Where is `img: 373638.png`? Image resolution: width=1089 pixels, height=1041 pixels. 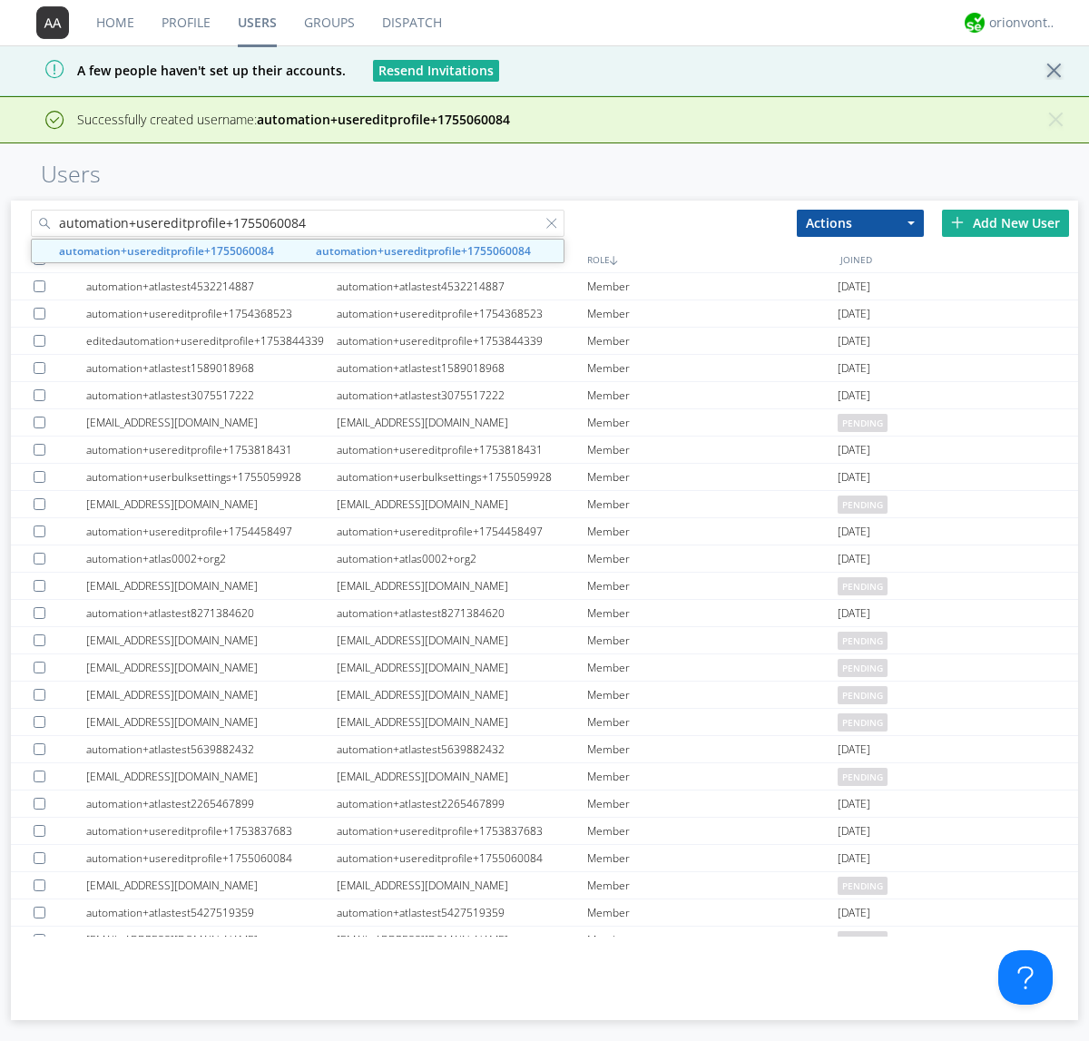
img: 373638.png is located at coordinates (53, 23).